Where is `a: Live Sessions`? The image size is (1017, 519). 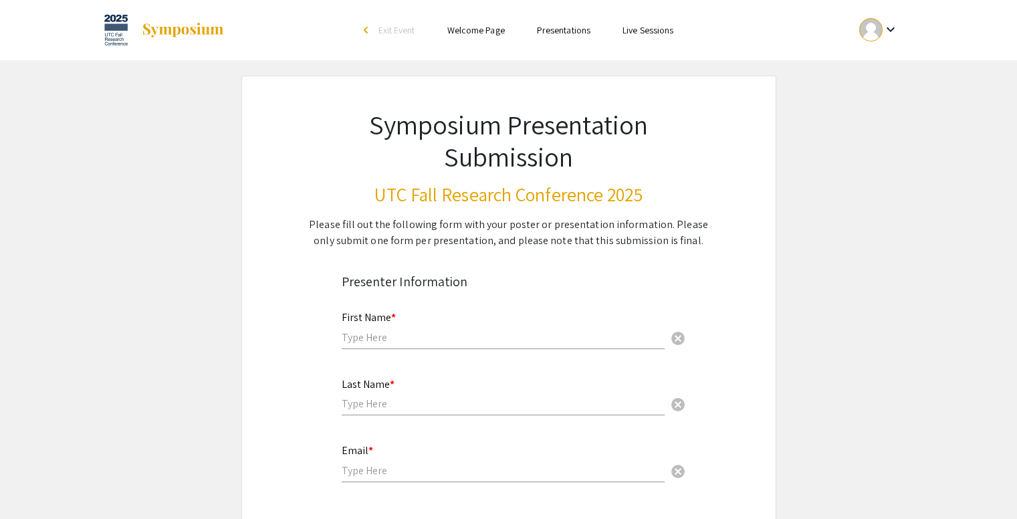 a: Live Sessions is located at coordinates (648, 30).